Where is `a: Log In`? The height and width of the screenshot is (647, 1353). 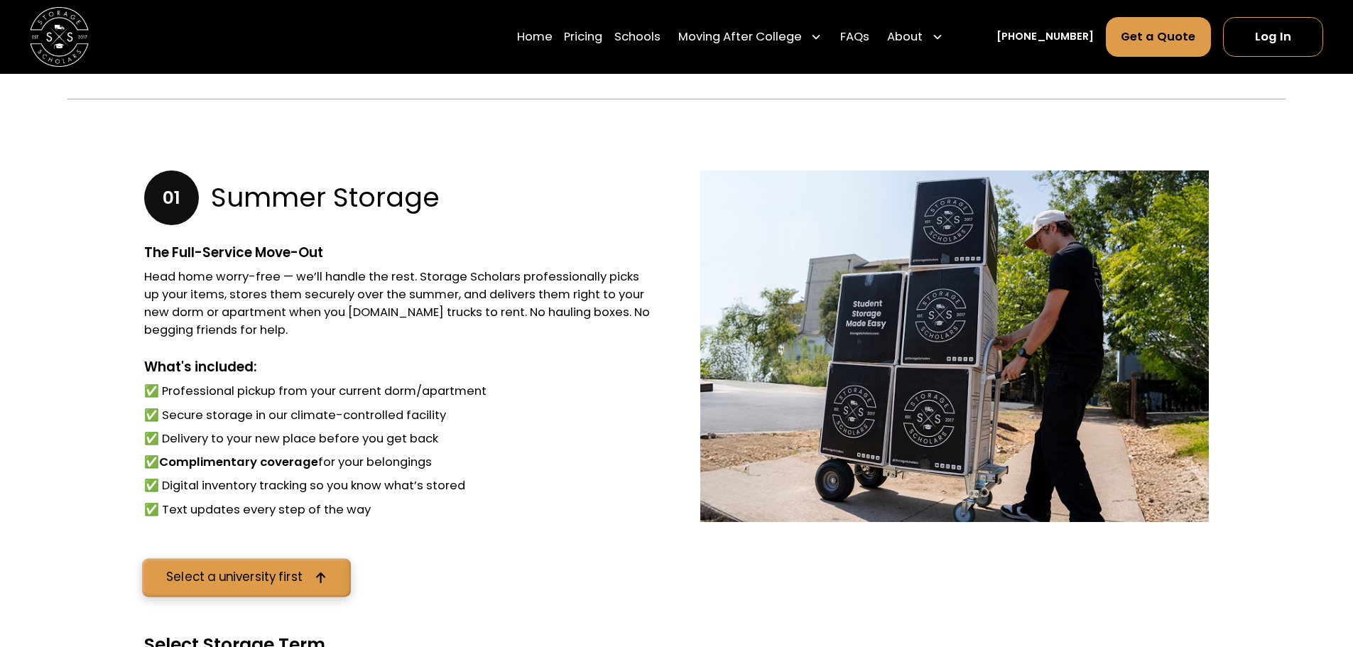 a: Log In is located at coordinates (1272, 37).